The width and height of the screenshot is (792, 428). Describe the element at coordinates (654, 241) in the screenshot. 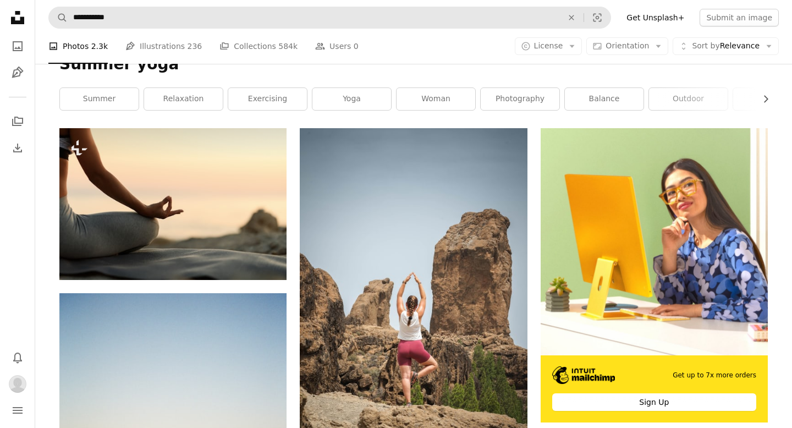

I see `img: file-1722962862010-20b14c5a0a60image` at that location.